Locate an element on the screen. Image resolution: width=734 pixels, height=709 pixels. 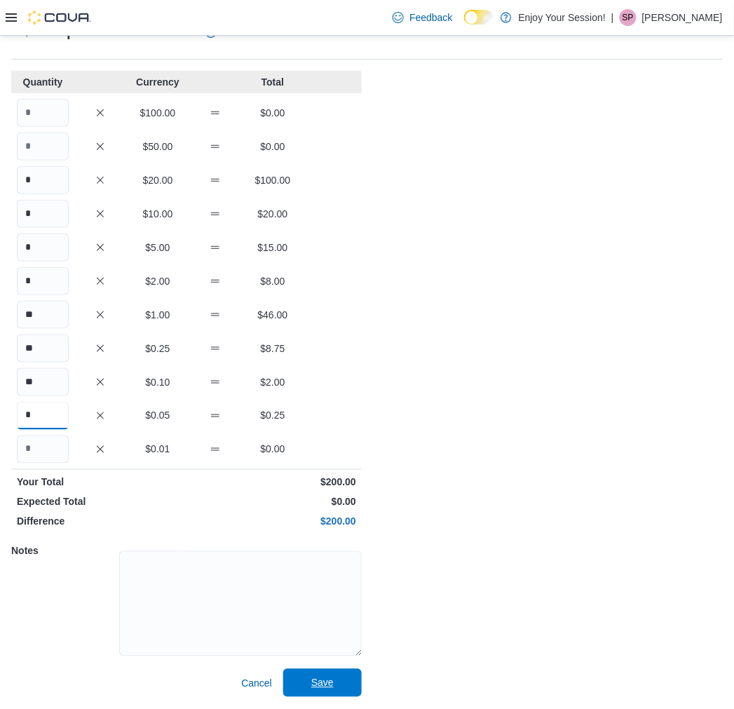
button: Cancel is located at coordinates (257, 684).